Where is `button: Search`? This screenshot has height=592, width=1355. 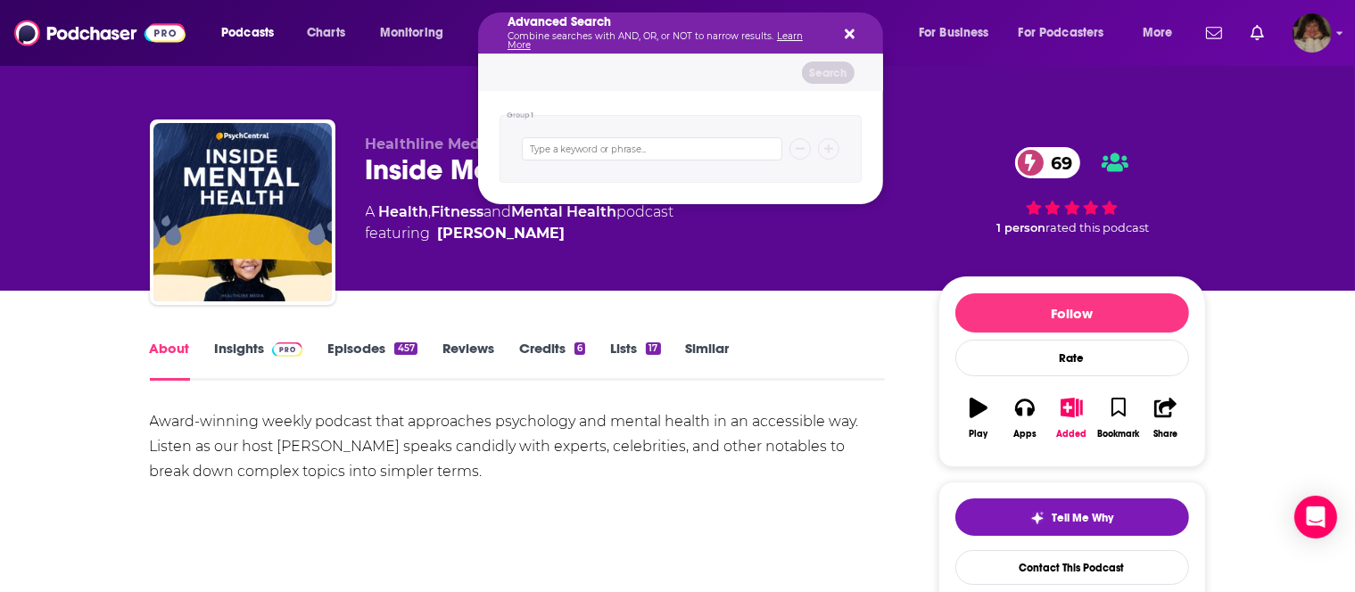
button: Search is located at coordinates (828, 72).